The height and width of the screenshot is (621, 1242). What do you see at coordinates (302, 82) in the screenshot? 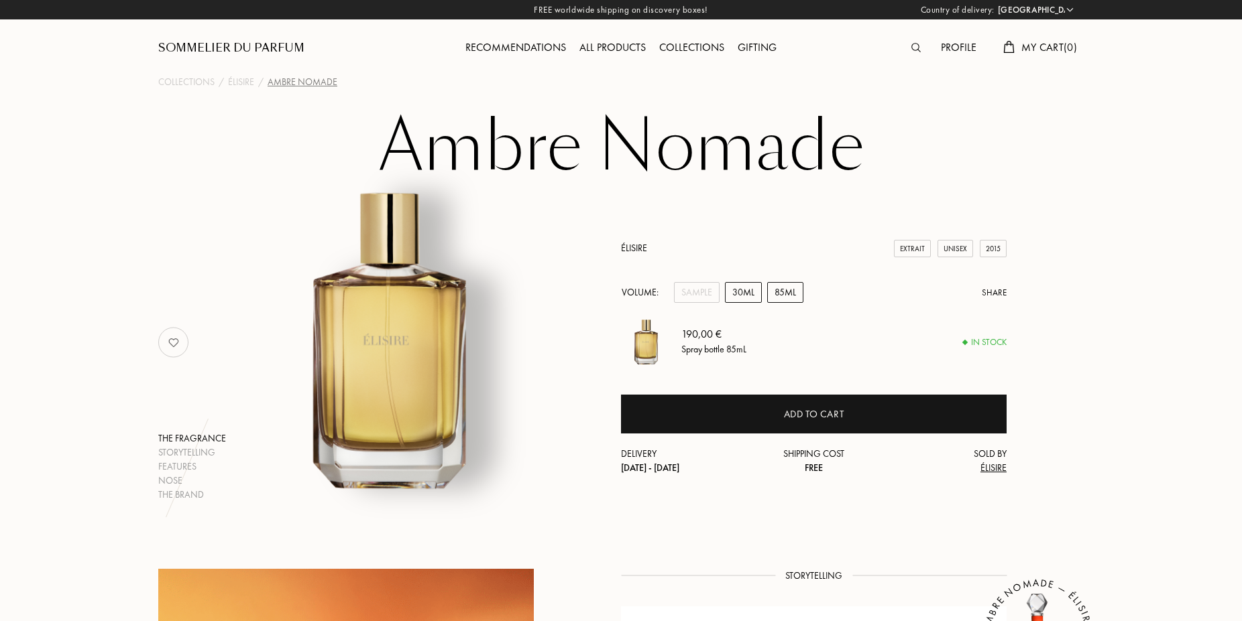
I see `div: Ambre Nomade` at bounding box center [302, 82].